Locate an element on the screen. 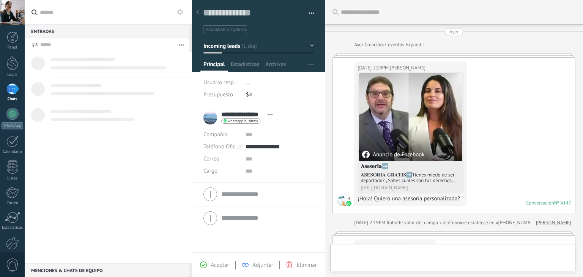  div: Chats is located at coordinates (13, 99).